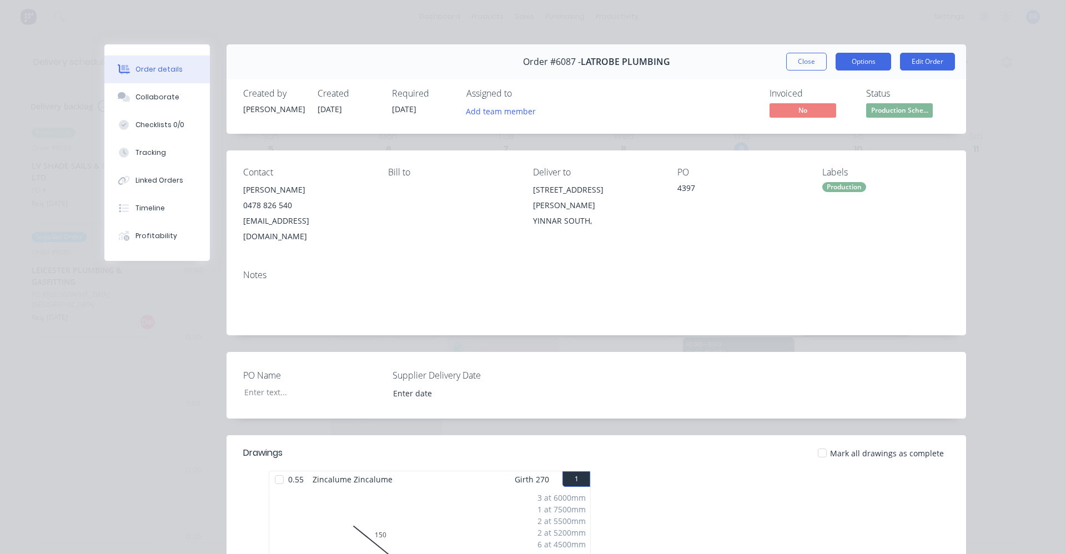 The height and width of the screenshot is (554, 1066). Describe the element at coordinates (741, 190) in the screenshot. I see `div: 4397` at that location.